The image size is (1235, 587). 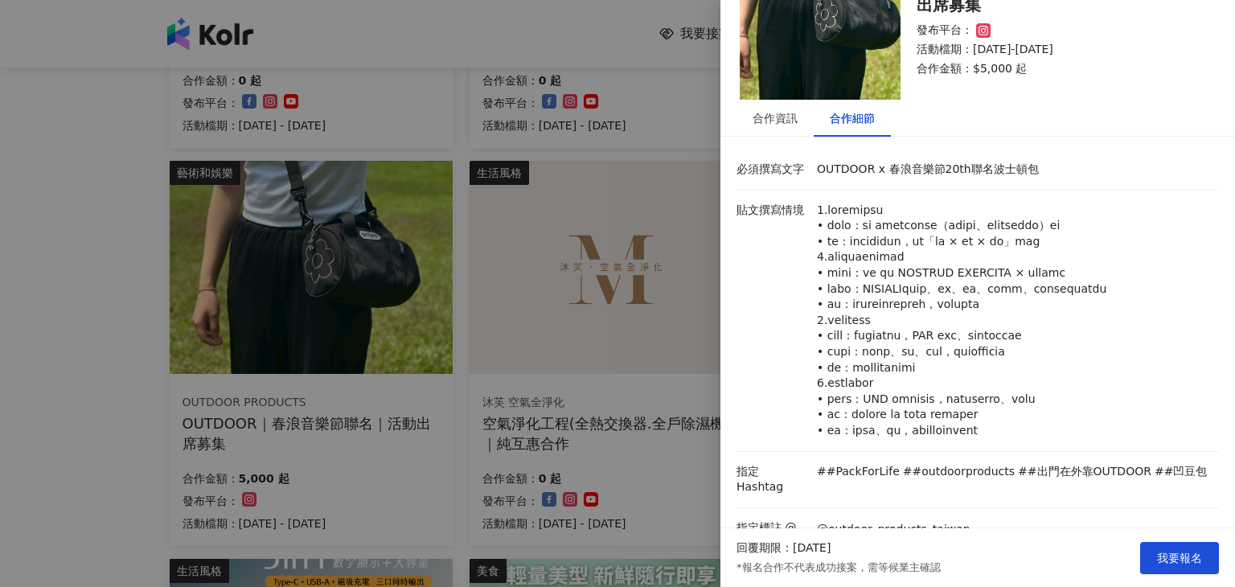 What do you see at coordinates (773, 528) in the screenshot?
I see `p: 指定標註 @` at bounding box center [773, 528].